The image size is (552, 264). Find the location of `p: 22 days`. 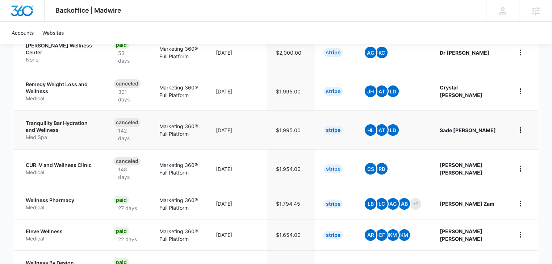

p: 22 days is located at coordinates (128, 239).